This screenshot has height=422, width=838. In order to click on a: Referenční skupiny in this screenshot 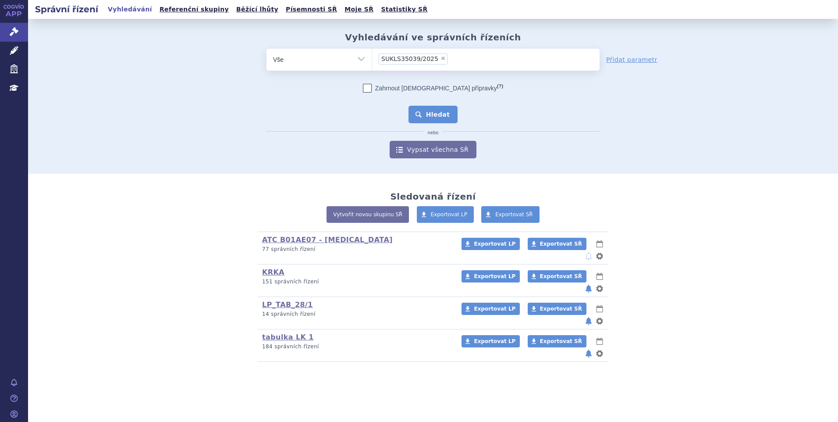, I will do `click(194, 9)`.